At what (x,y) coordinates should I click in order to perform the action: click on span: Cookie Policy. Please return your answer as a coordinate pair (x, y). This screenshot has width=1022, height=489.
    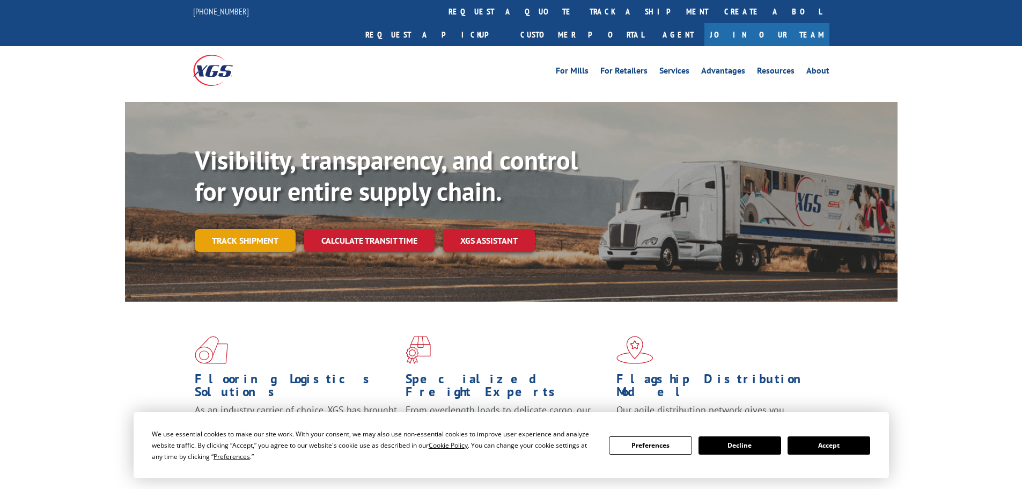
    Looking at the image, I should click on (448, 445).